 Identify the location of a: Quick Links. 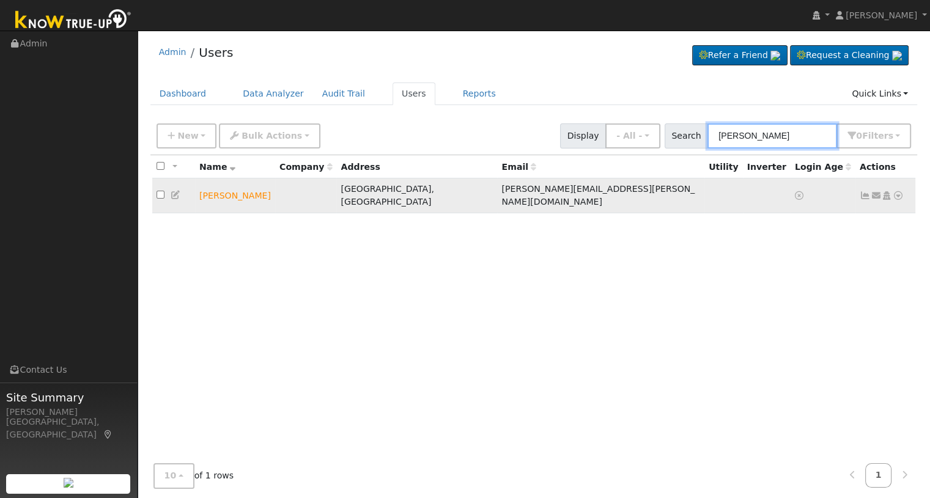
(880, 94).